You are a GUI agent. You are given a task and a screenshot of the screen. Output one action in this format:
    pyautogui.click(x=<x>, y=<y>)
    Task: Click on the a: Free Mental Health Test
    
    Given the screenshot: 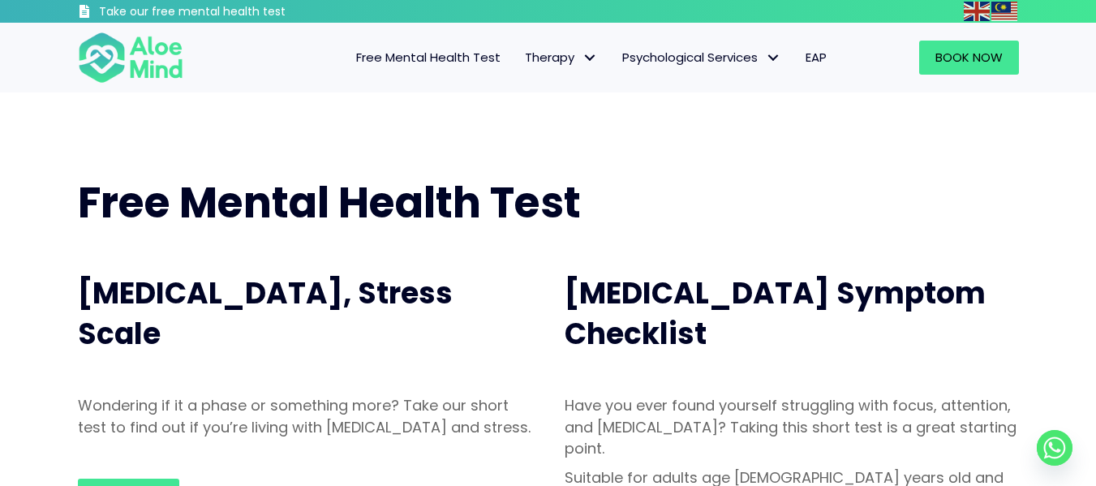 What is the action you would take?
    pyautogui.click(x=428, y=58)
    